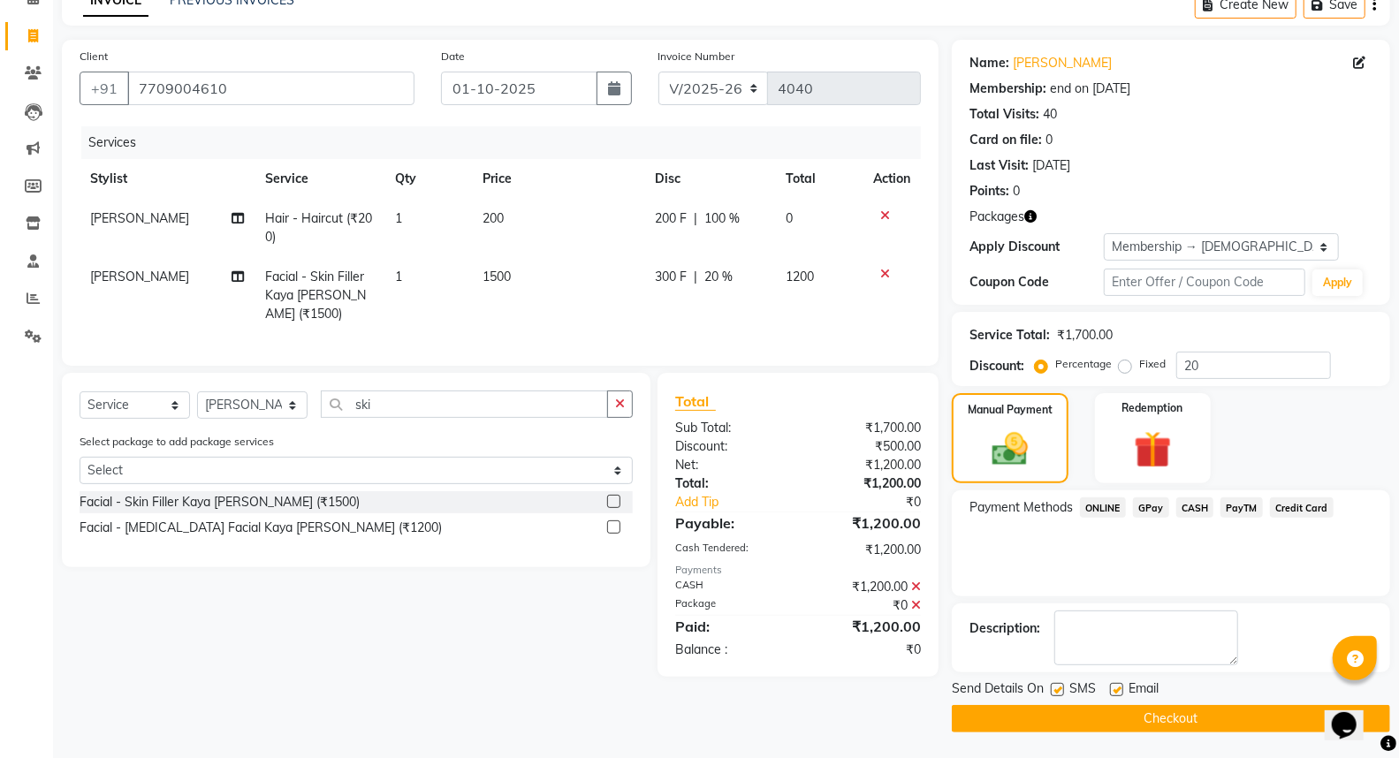 The width and height of the screenshot is (1399, 758). I want to click on div: Cash Tendered:, so click(730, 550).